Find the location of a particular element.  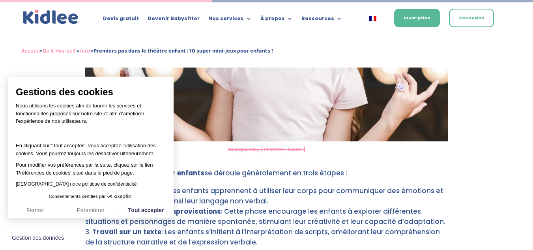

a: Nos services is located at coordinates (230, 20).